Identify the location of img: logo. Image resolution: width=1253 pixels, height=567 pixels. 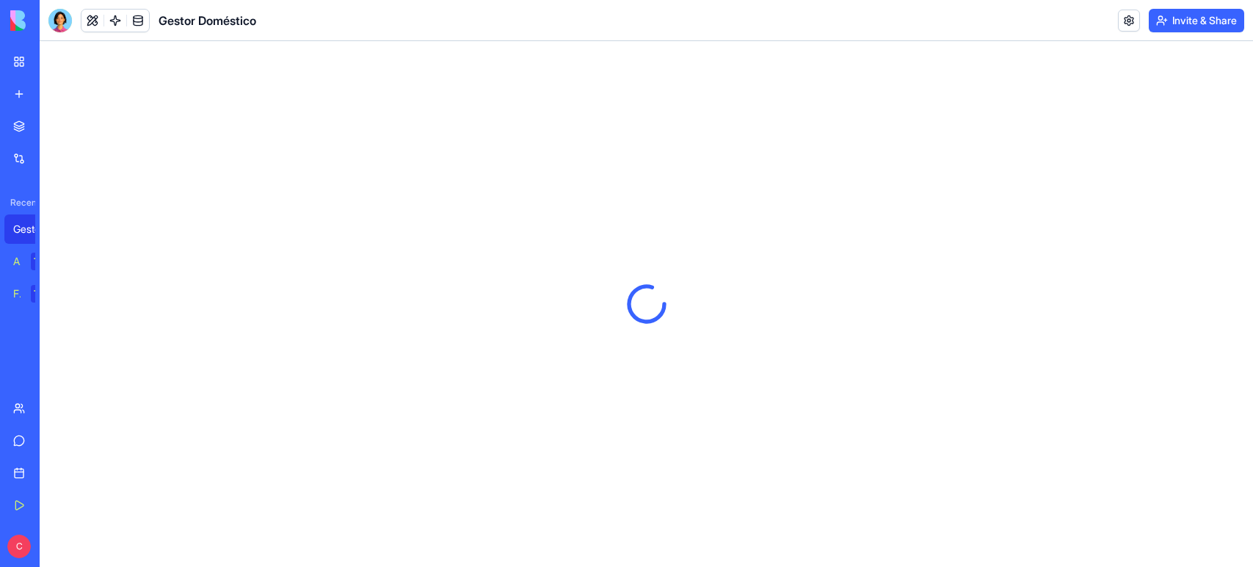
(56, 21).